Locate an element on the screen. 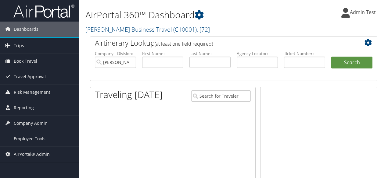  img: airportal-logo.png is located at coordinates (44, 11).